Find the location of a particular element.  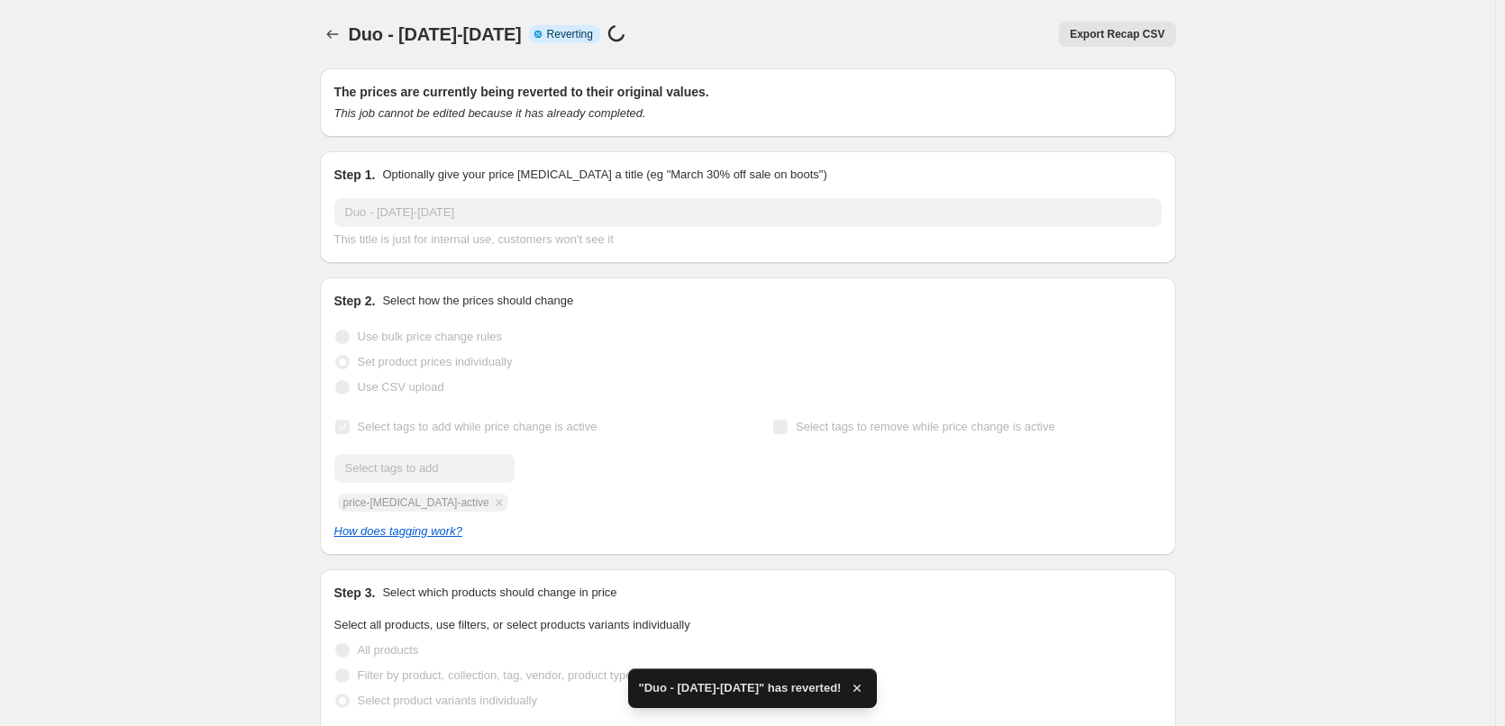

span: Select all products, use filters, or select products variants individually is located at coordinates (512, 625).